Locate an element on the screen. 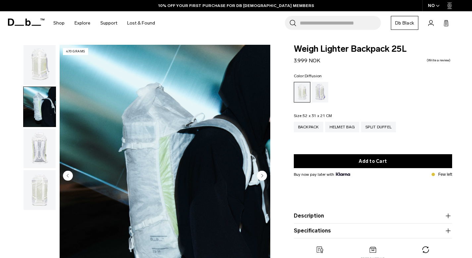  button: Previous slide is located at coordinates (68, 176).